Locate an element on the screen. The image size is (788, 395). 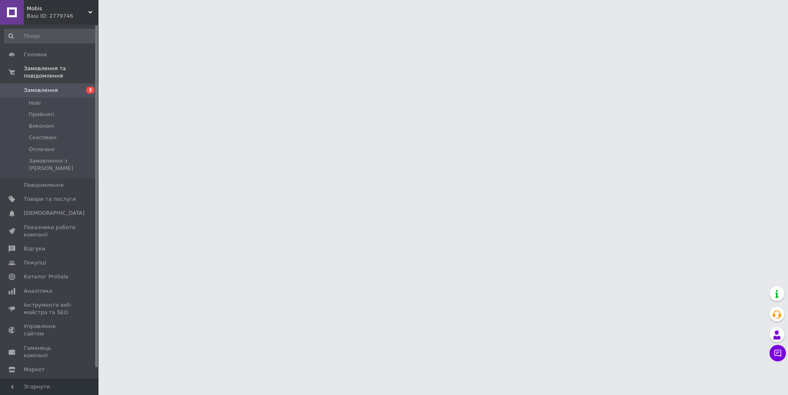
button: Чат з покупцем is located at coordinates (778, 353).